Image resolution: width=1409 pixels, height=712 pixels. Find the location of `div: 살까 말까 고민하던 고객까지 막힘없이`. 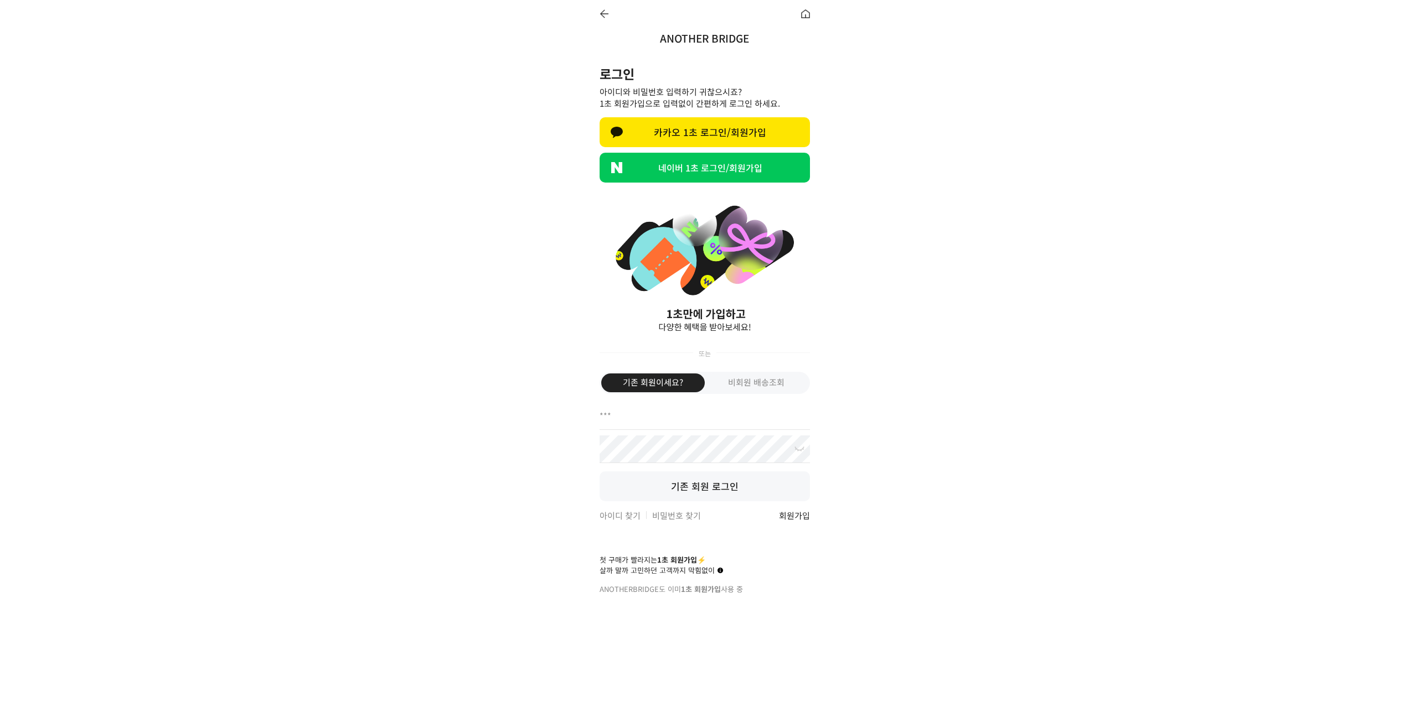

div: 살까 말까 고민하던 고객까지 막힘없이 is located at coordinates (661, 570).